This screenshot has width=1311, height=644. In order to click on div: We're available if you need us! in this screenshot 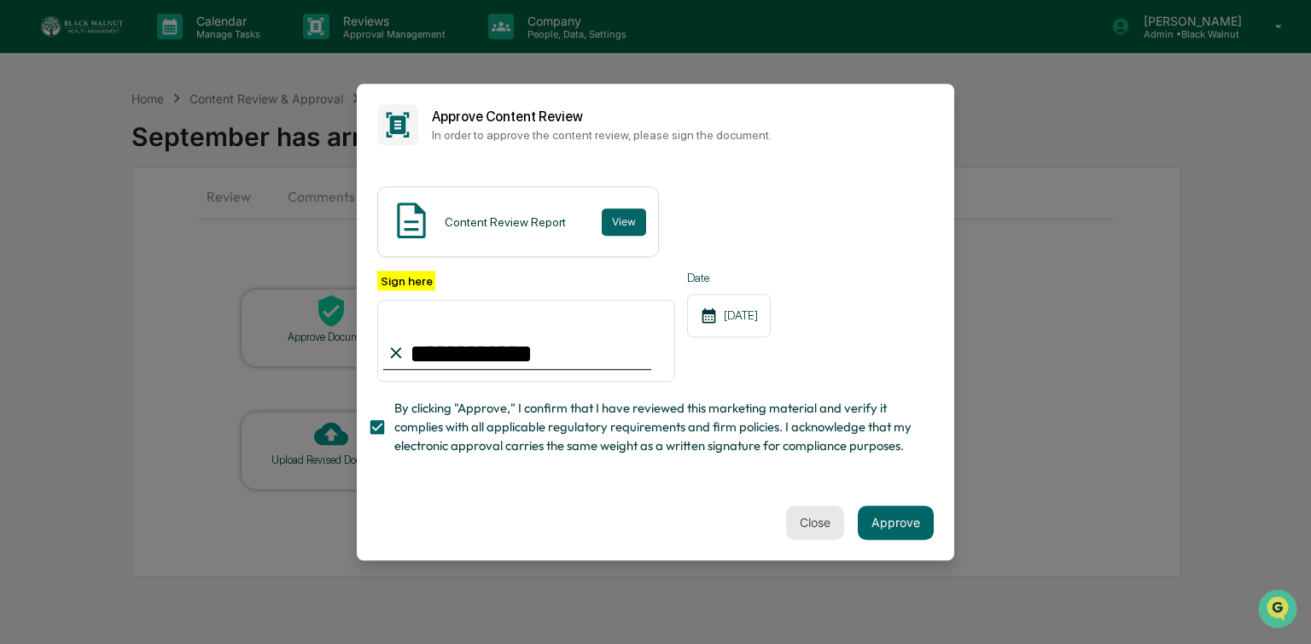, I will do `click(137, 155)`.